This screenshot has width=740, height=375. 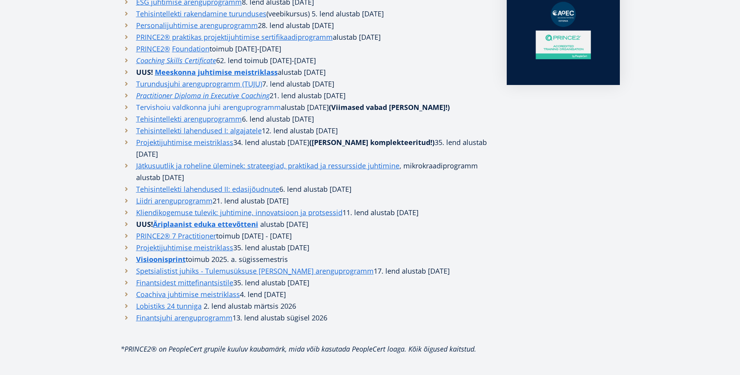 What do you see at coordinates (306, 318) in the screenshot?
I see `li: 13. lend alustab sügisel 2026` at bounding box center [306, 318].